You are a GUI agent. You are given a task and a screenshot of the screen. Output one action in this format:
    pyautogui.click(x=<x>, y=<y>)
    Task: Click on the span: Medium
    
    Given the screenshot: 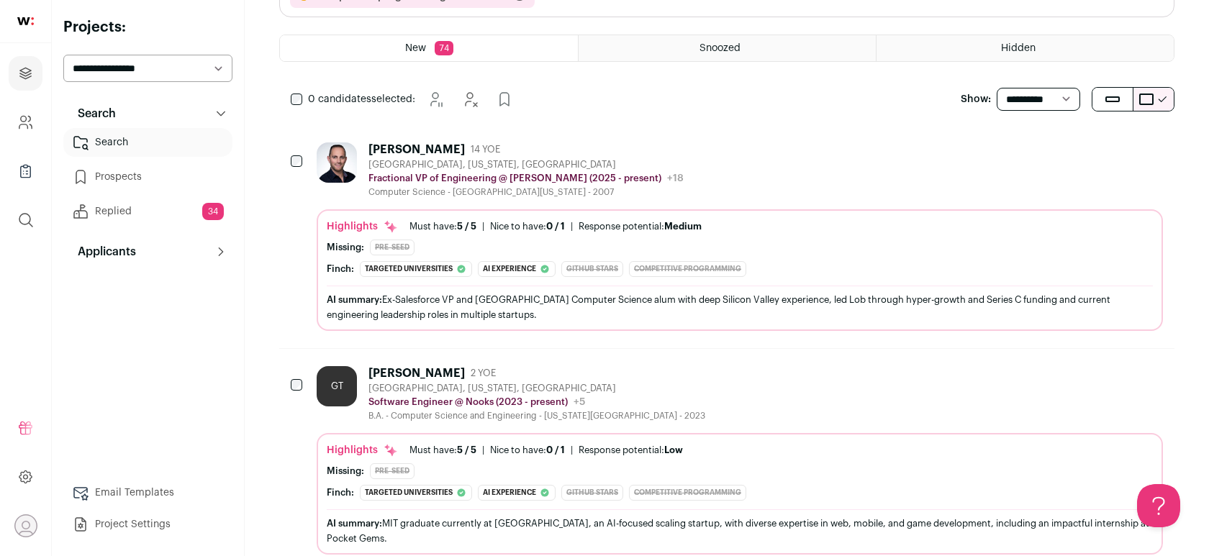 What is the action you would take?
    pyautogui.click(x=683, y=226)
    